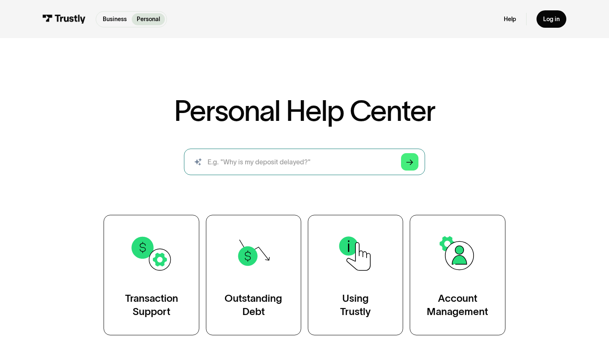  I want to click on a: Business, so click(115, 19).